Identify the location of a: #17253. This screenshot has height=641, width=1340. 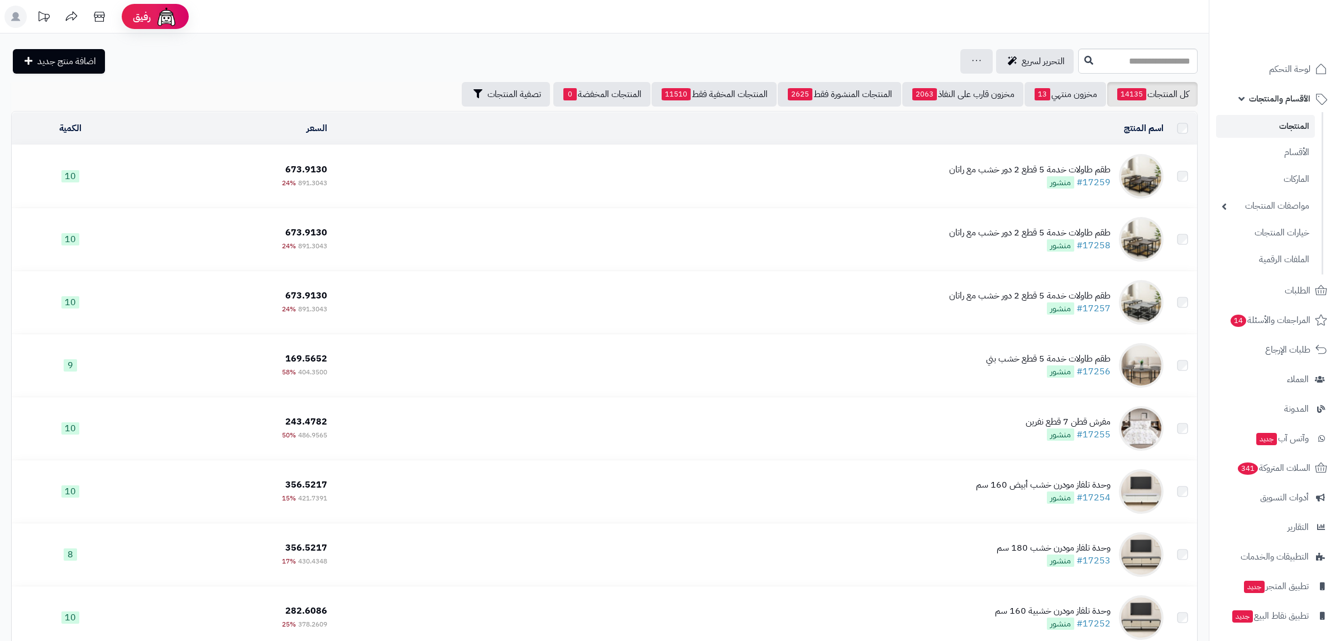
(1093, 561).